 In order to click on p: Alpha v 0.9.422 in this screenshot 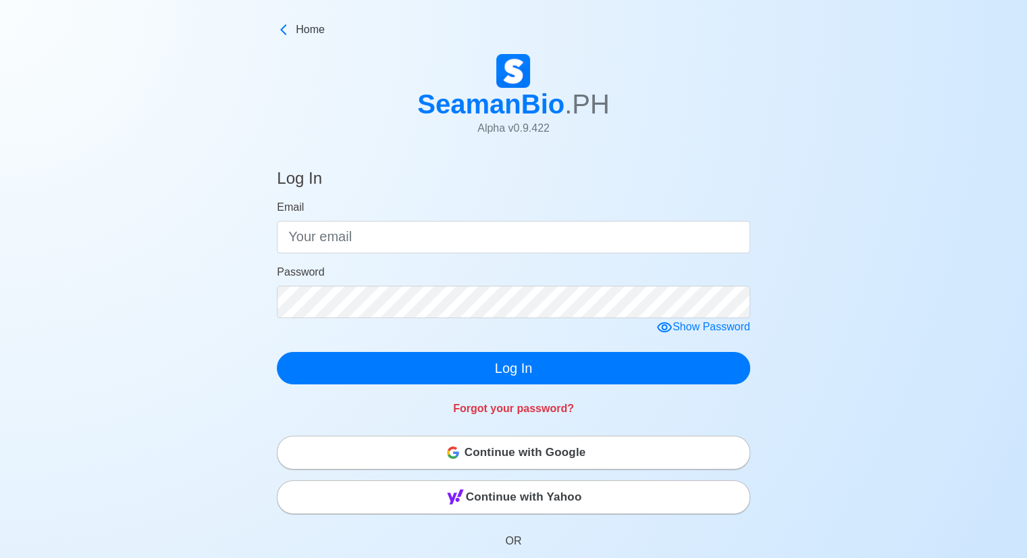, I will do `click(513, 128)`.